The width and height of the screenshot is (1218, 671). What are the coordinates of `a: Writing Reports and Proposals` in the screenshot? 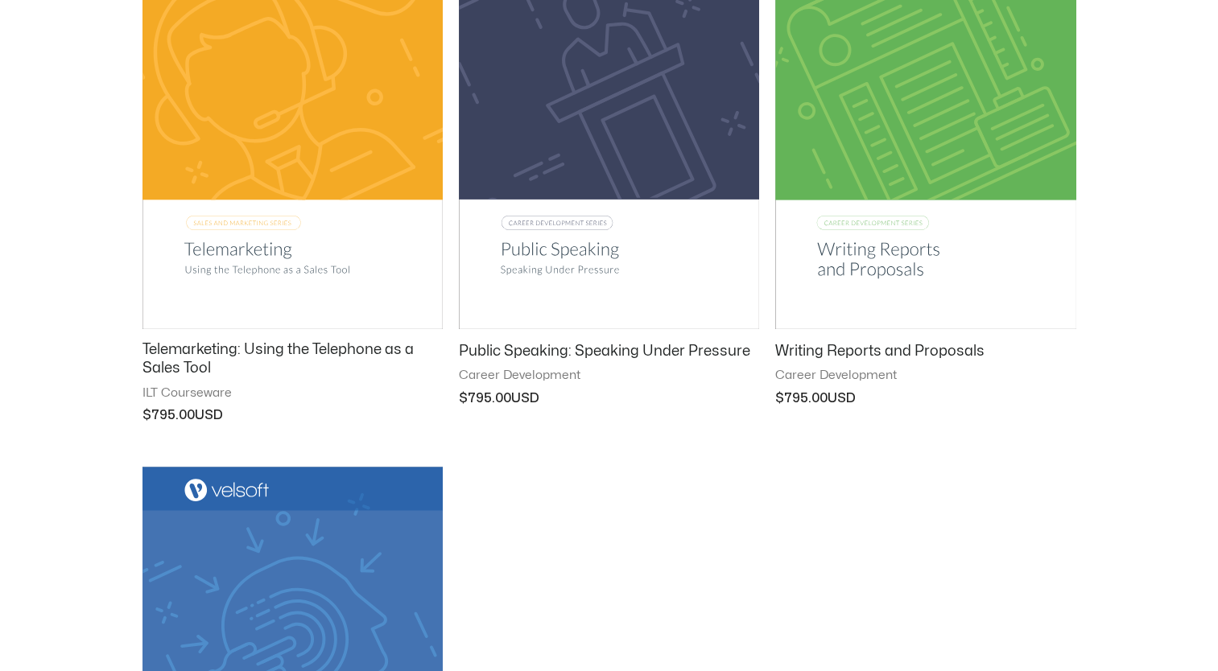 It's located at (925, 355).